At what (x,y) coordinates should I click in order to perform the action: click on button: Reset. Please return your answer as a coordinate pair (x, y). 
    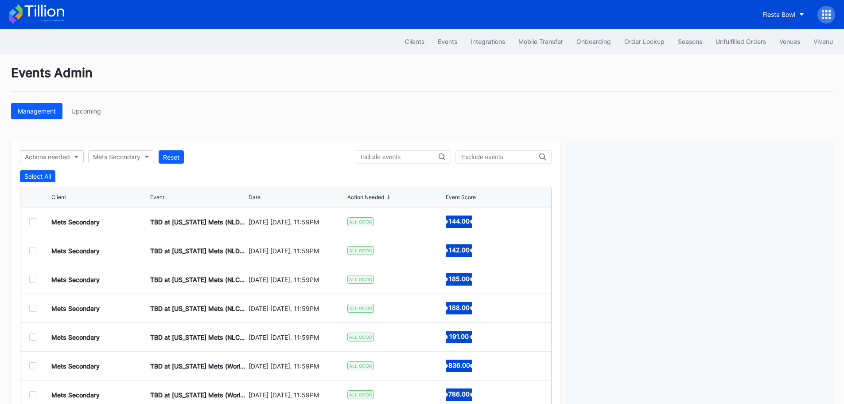
    Looking at the image, I should click on (171, 157).